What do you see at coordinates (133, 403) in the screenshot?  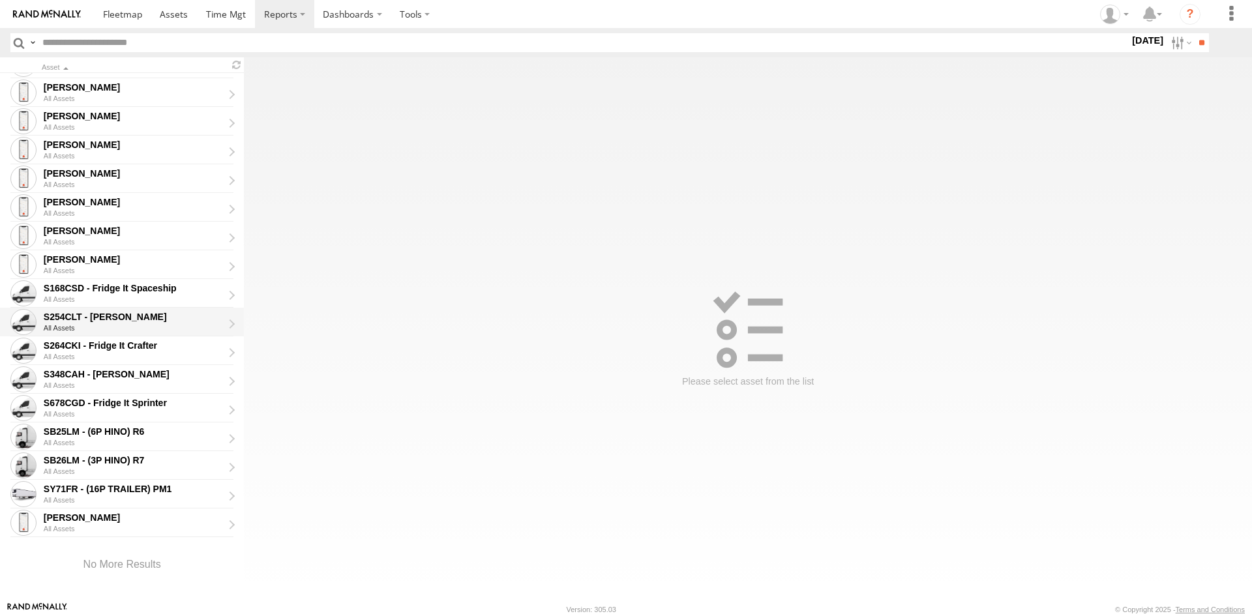 I see `div: S678CGD - Fridge It Sprinter - Click to view sensor readings` at bounding box center [133, 403].